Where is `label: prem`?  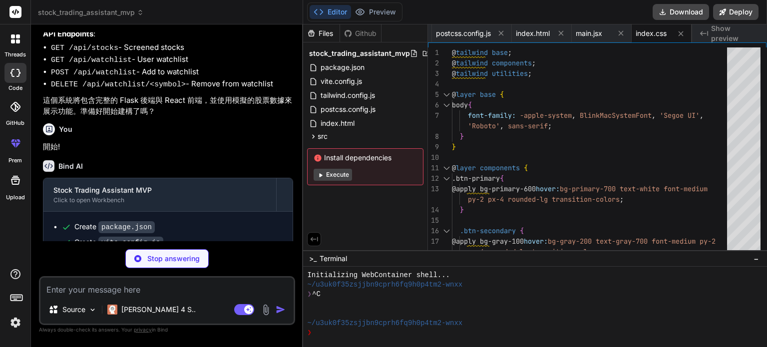 label: prem is located at coordinates (15, 160).